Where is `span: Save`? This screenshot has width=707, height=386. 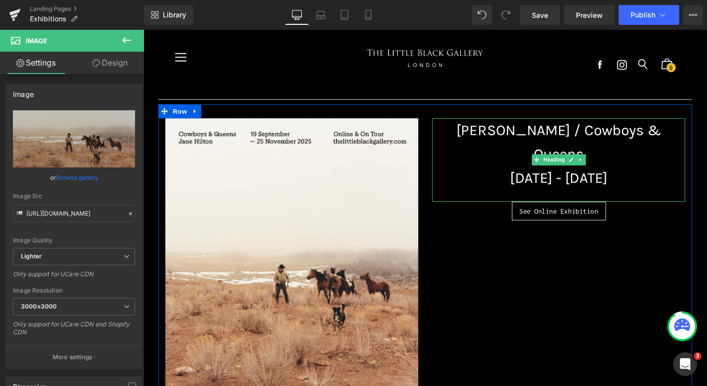
span: Save is located at coordinates (540, 15).